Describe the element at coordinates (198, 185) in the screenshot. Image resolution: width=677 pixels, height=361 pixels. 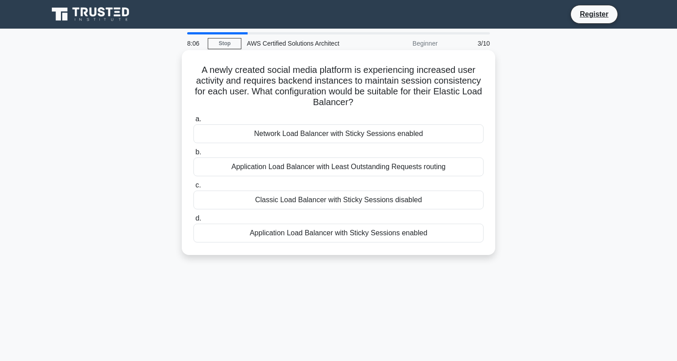
I see `span: c.` at that location.